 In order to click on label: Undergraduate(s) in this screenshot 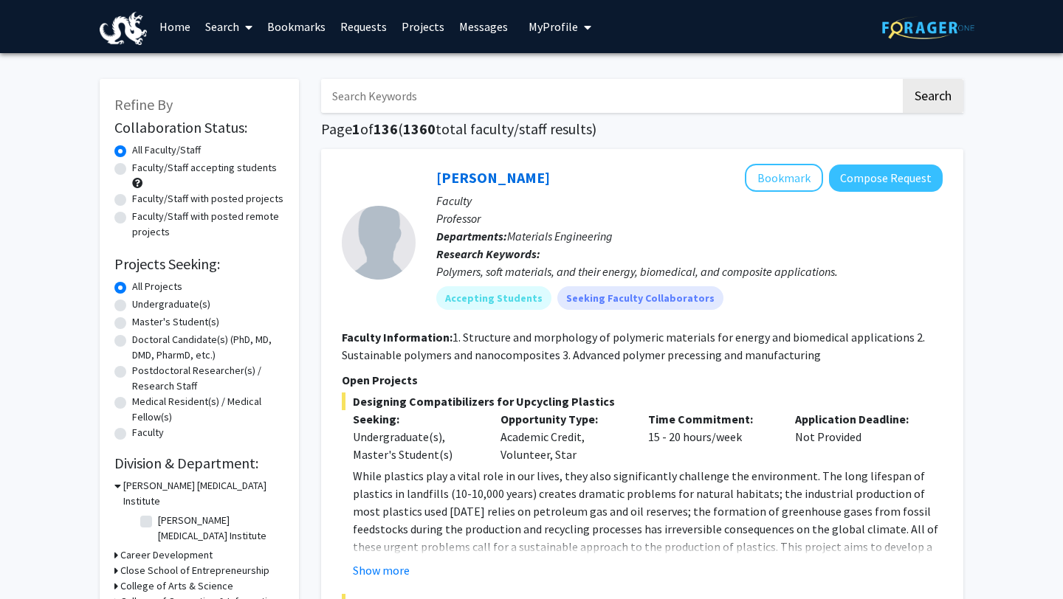, I will do `click(171, 304)`.